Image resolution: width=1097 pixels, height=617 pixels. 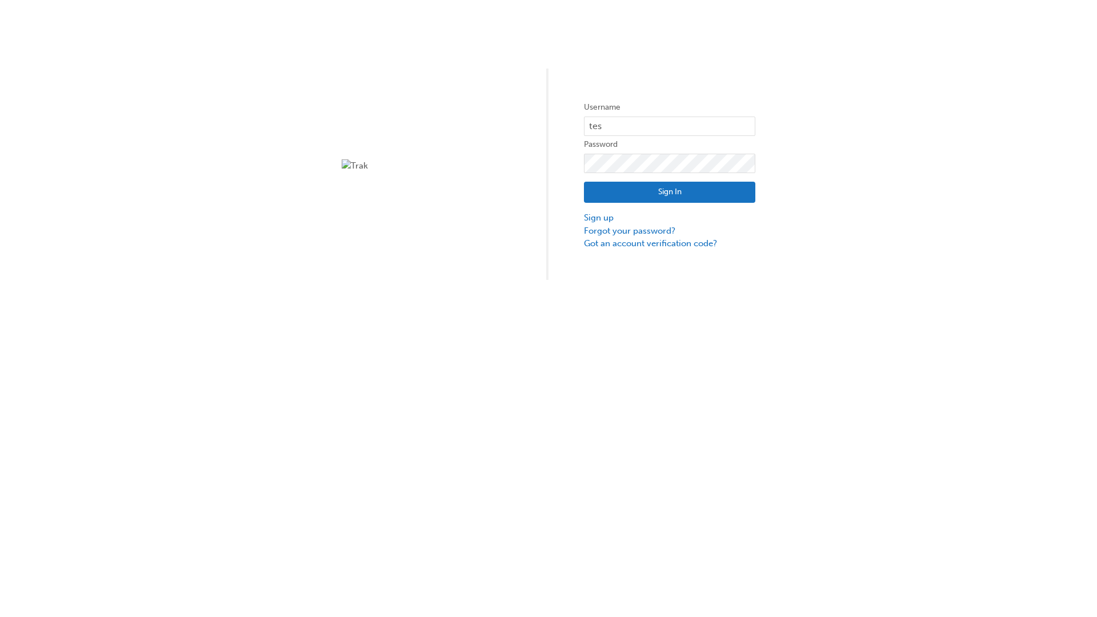 I want to click on a: Sign up, so click(x=670, y=218).